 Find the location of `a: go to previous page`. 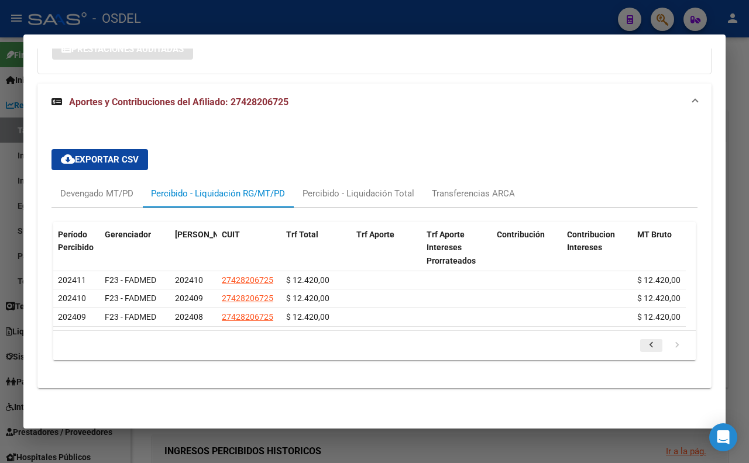

a: go to previous page is located at coordinates (651, 346).